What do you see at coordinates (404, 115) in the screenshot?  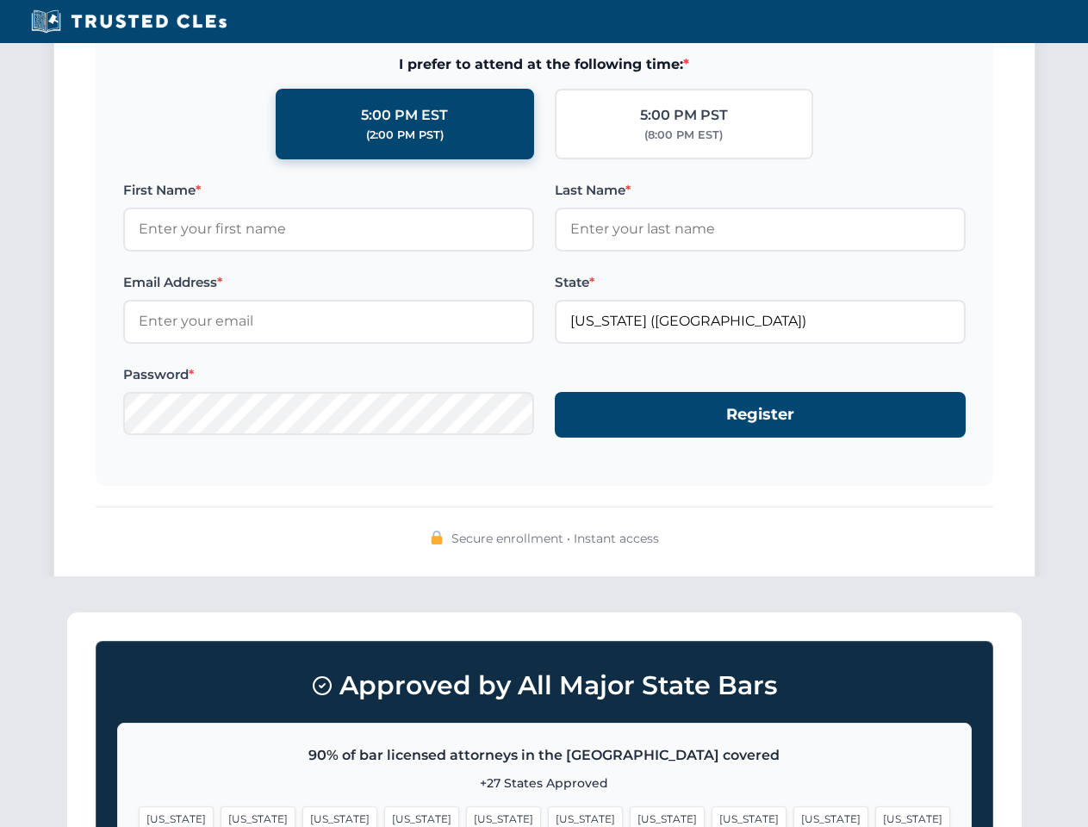 I see `div: 5:00 PM EST` at bounding box center [404, 115].